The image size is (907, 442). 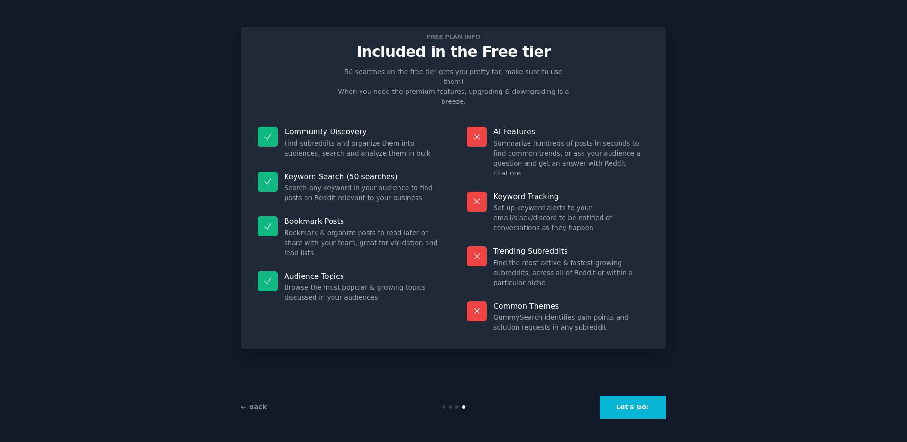 I want to click on a: ← Back, so click(x=254, y=407).